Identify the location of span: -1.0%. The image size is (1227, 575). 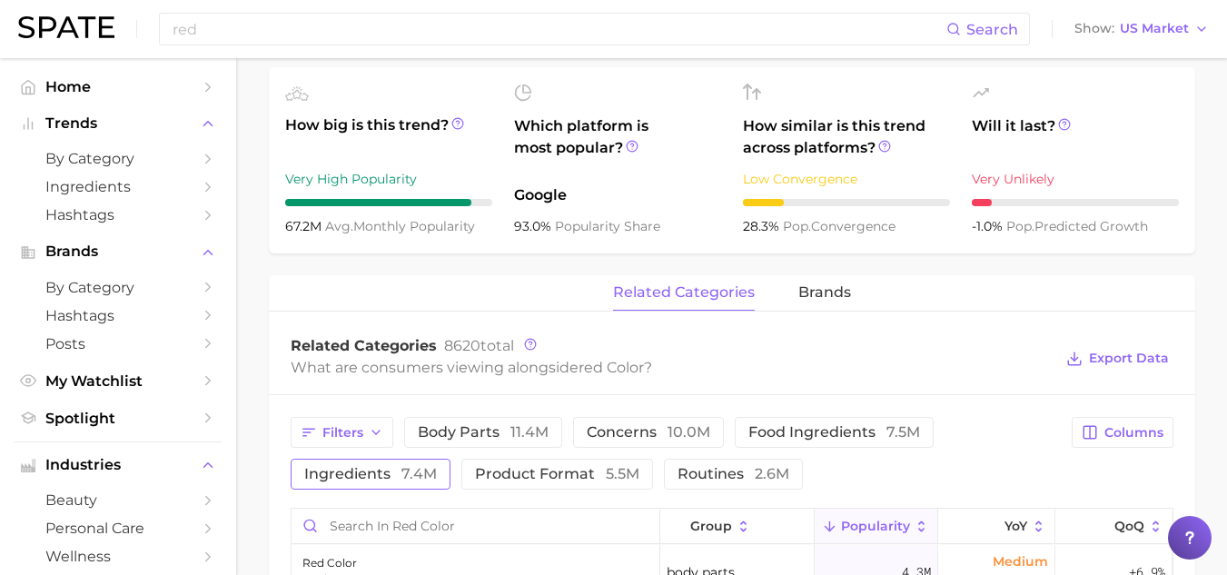
(989, 226).